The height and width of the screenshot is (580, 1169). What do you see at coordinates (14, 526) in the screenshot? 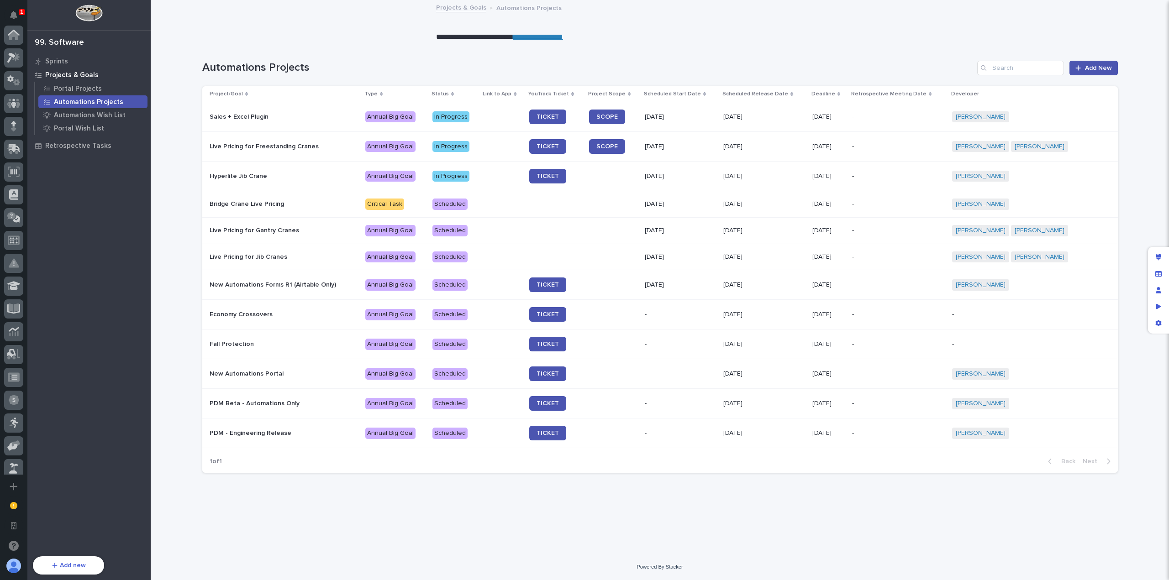
I see `button: Open workspace settings` at bounding box center [14, 526].